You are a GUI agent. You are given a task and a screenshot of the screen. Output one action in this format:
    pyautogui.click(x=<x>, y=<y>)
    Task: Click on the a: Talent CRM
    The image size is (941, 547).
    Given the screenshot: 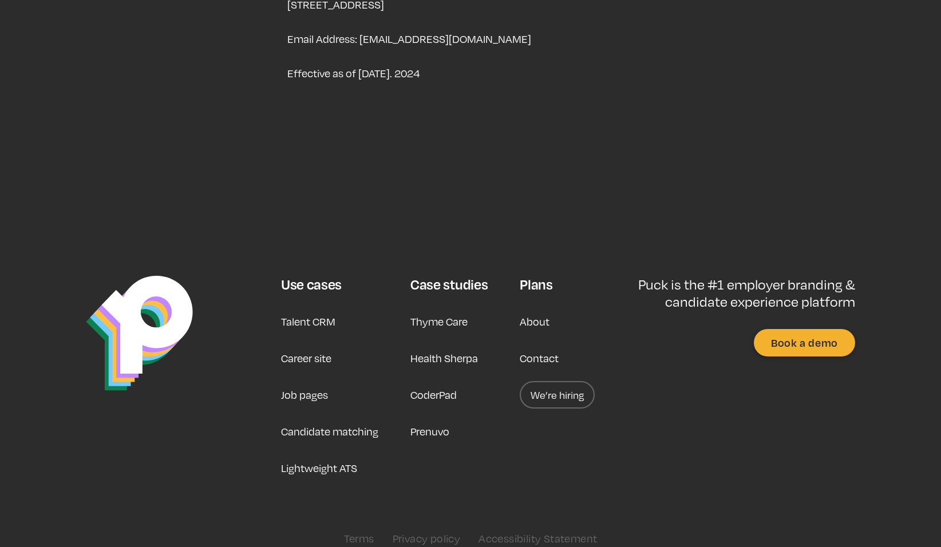 What is the action you would take?
    pyautogui.click(x=308, y=322)
    